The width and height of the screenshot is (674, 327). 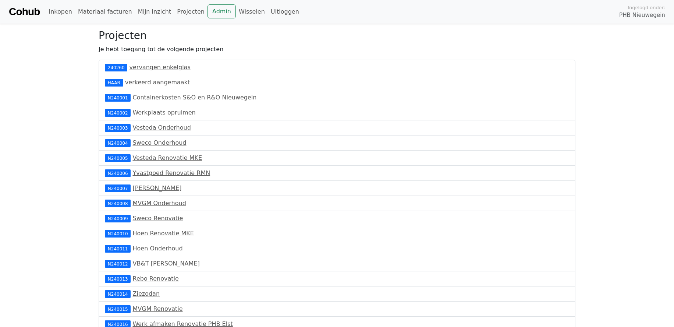 I want to click on a: Projecten, so click(x=191, y=12).